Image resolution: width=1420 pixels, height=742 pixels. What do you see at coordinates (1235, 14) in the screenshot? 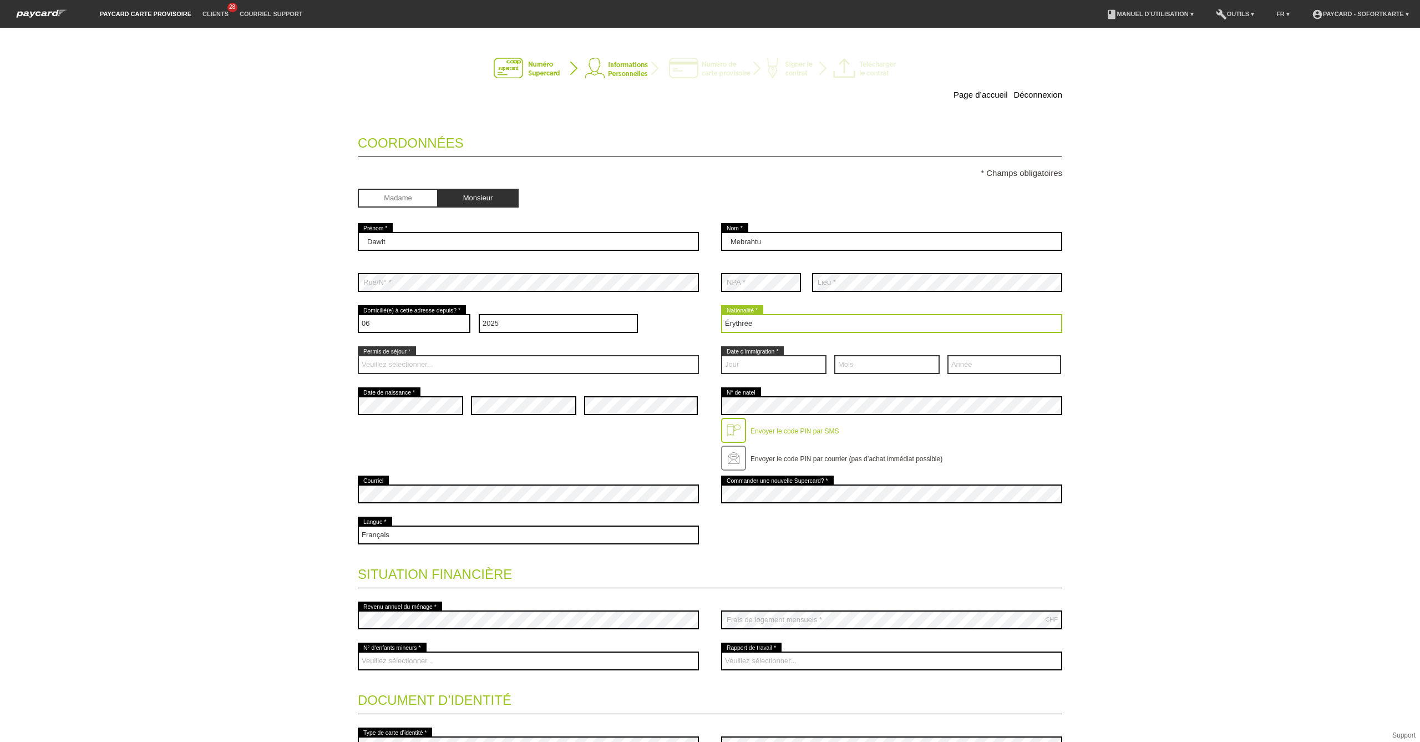
I see `a: buildOutils ▾` at bounding box center [1235, 14].